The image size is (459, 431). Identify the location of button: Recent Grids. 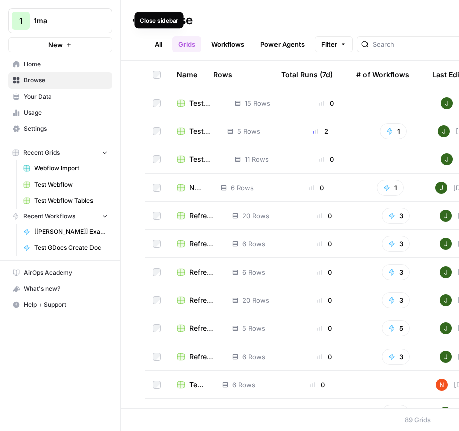
(60, 153).